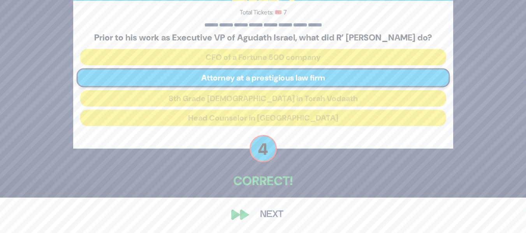 Image resolution: width=526 pixels, height=233 pixels. What do you see at coordinates (272, 215) in the screenshot?
I see `button: Next` at bounding box center [272, 215].